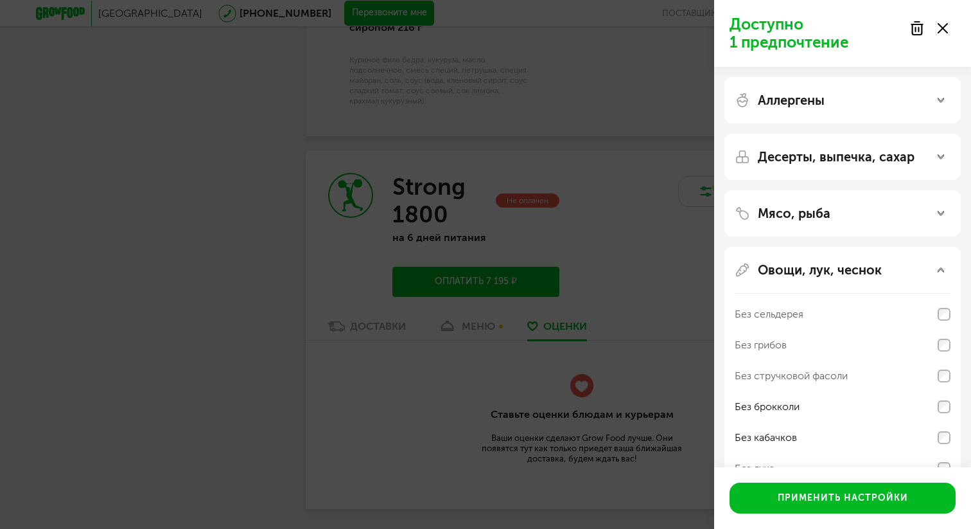 The width and height of the screenshot is (971, 529). What do you see at coordinates (820, 270) in the screenshot?
I see `p: Овощи, лук, чеснок` at bounding box center [820, 270].